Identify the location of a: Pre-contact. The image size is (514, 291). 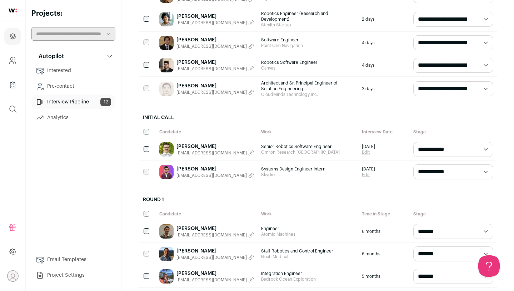
(73, 86).